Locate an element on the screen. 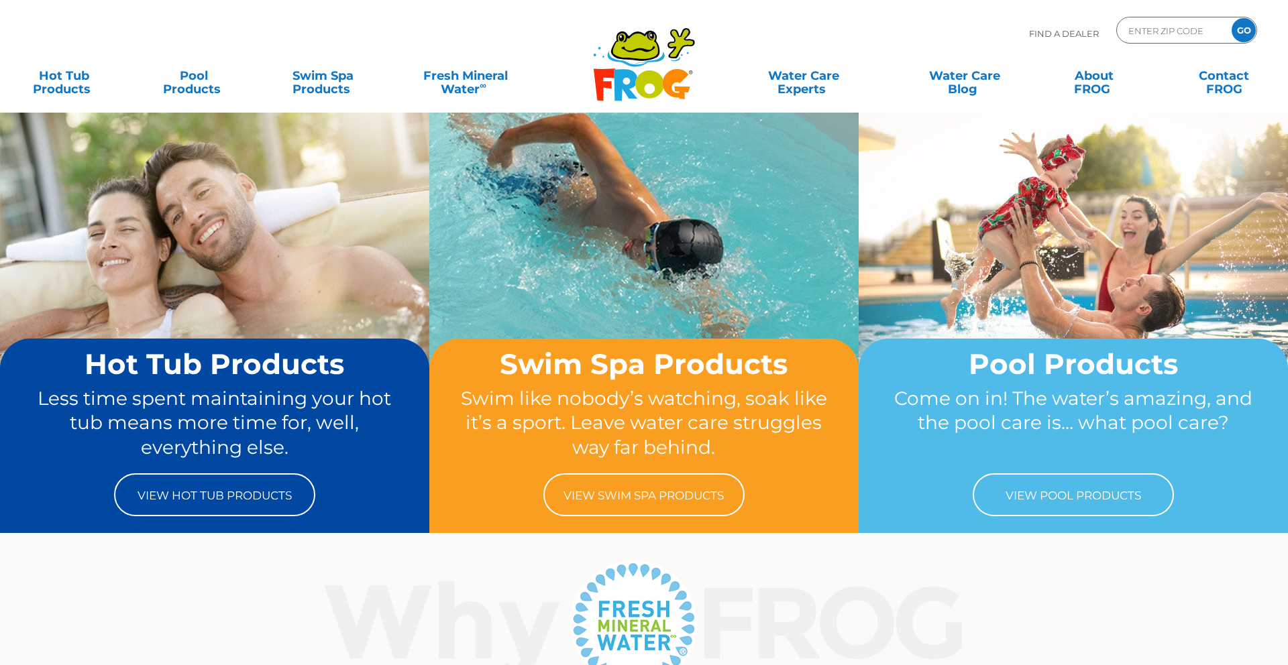  p: Come on in! The water’s amazing, and the pool care is… what pool care? is located at coordinates (1073, 423).